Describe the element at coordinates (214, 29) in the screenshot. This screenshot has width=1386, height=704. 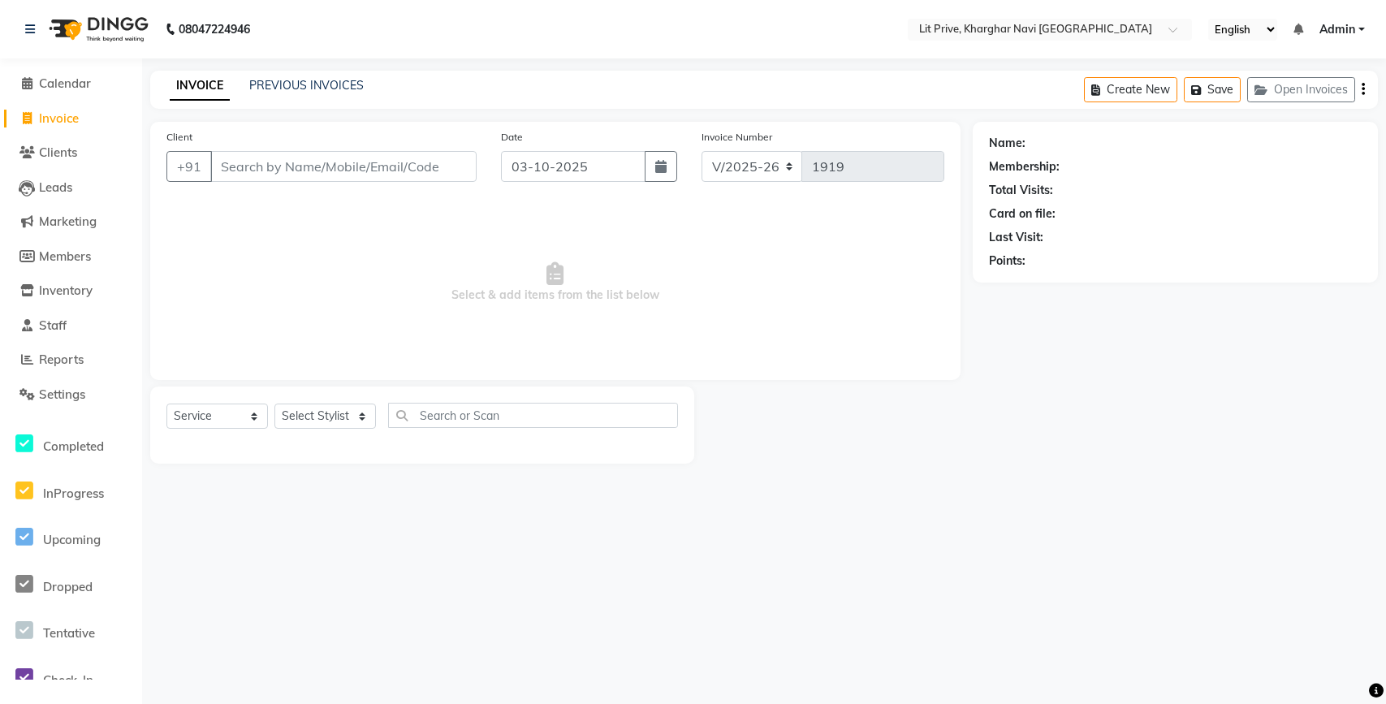
I see `b: 08047224946` at that location.